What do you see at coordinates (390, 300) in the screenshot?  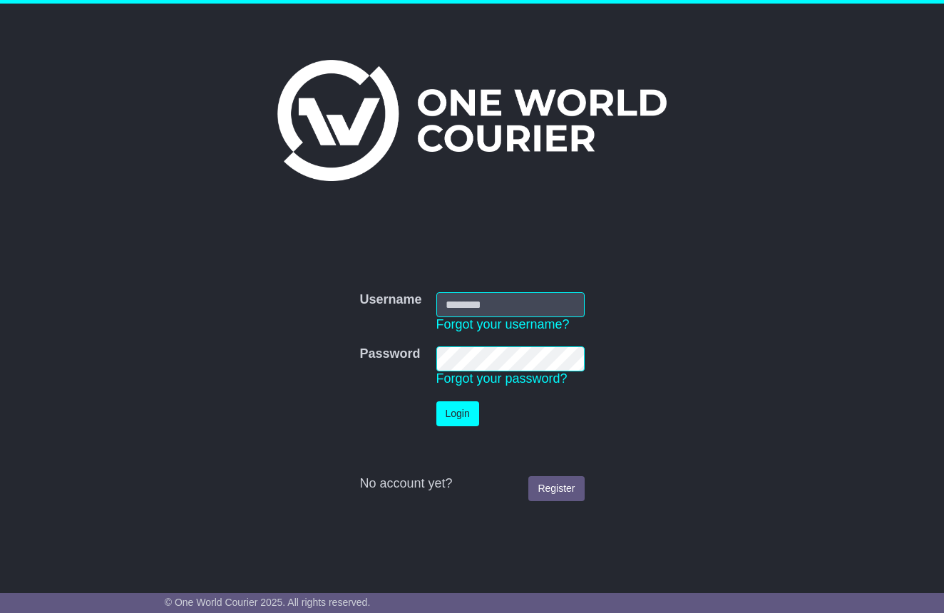 I see `label: Username` at bounding box center [390, 300].